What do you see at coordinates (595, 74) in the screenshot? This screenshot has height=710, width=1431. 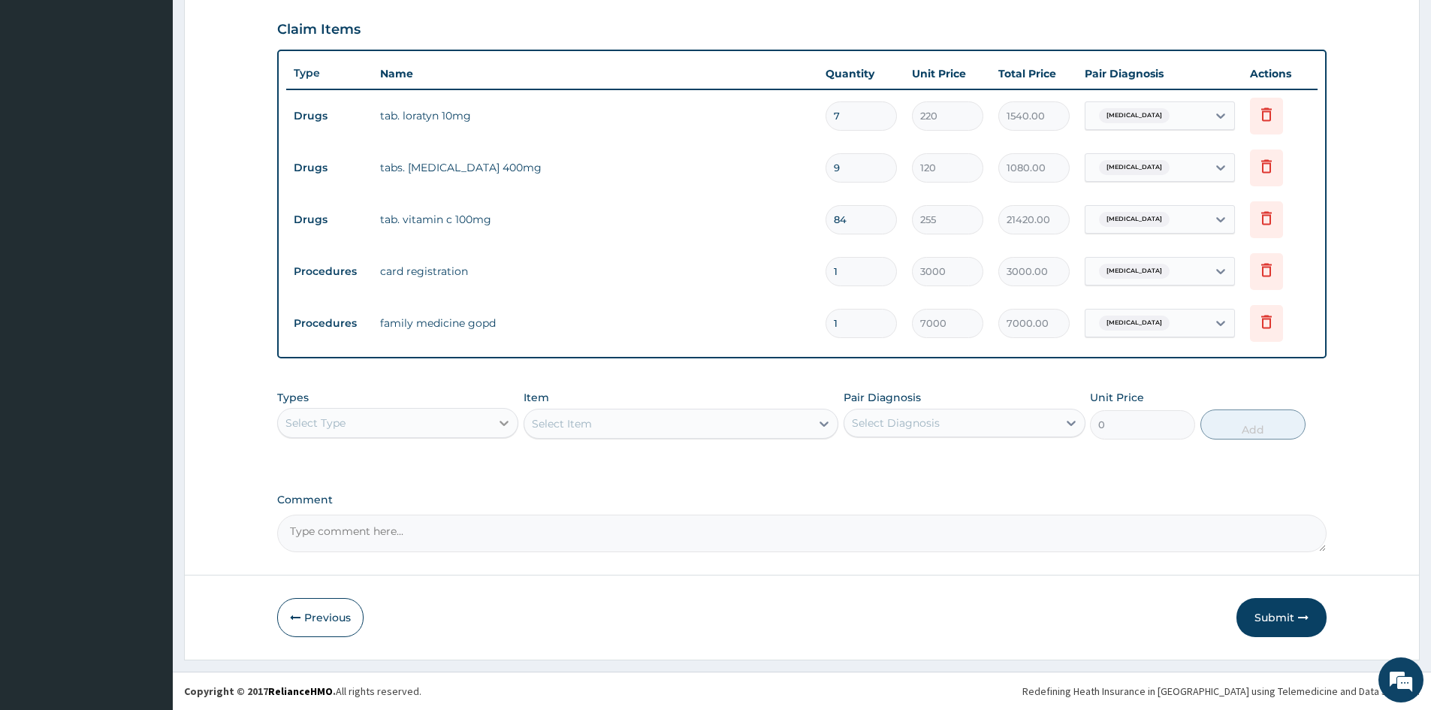 I see `th: Name` at bounding box center [595, 74].